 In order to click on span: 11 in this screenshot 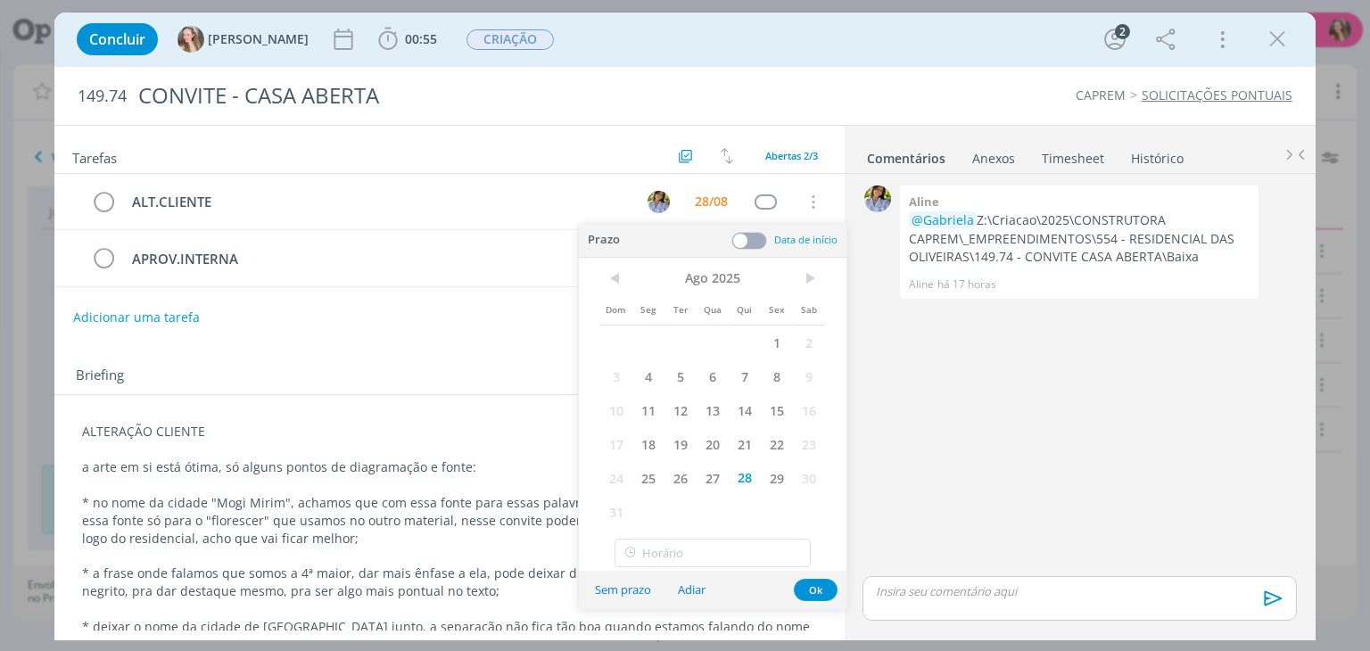, I will do `click(648, 410)`.